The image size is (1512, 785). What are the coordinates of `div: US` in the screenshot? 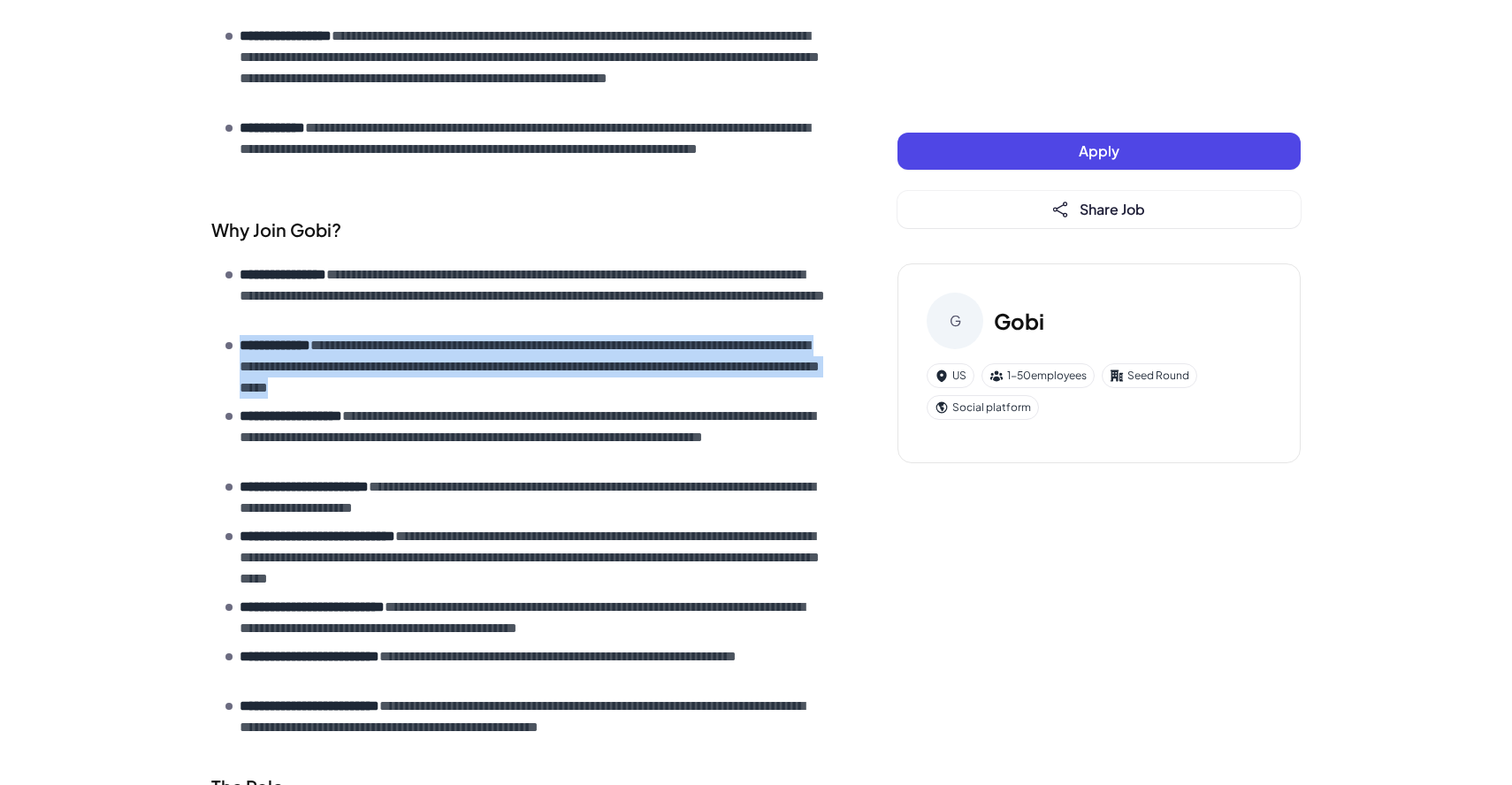 It's located at (950, 375).